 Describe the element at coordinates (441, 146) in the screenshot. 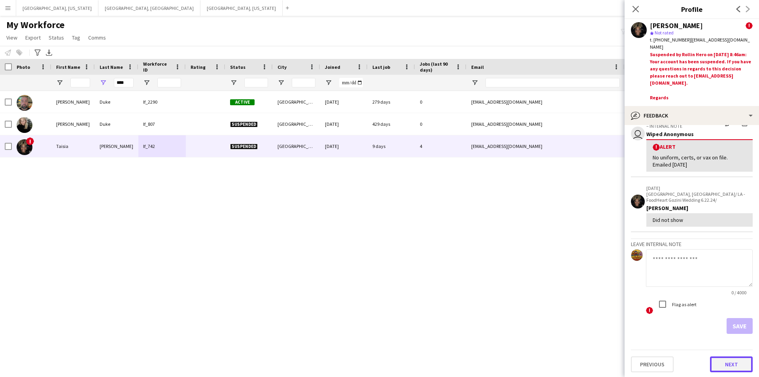

I see `div: 4` at that location.